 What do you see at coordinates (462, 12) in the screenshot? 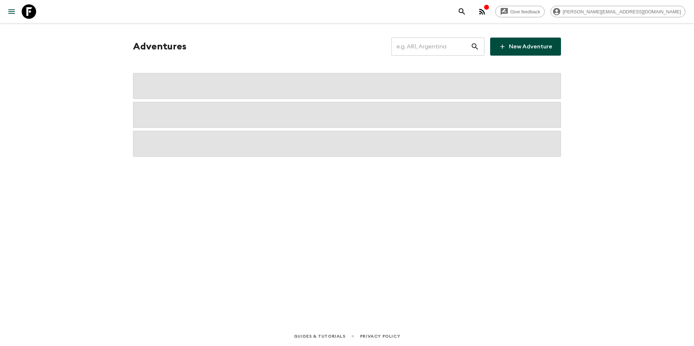
I see `button: search adventures` at bounding box center [462, 12].